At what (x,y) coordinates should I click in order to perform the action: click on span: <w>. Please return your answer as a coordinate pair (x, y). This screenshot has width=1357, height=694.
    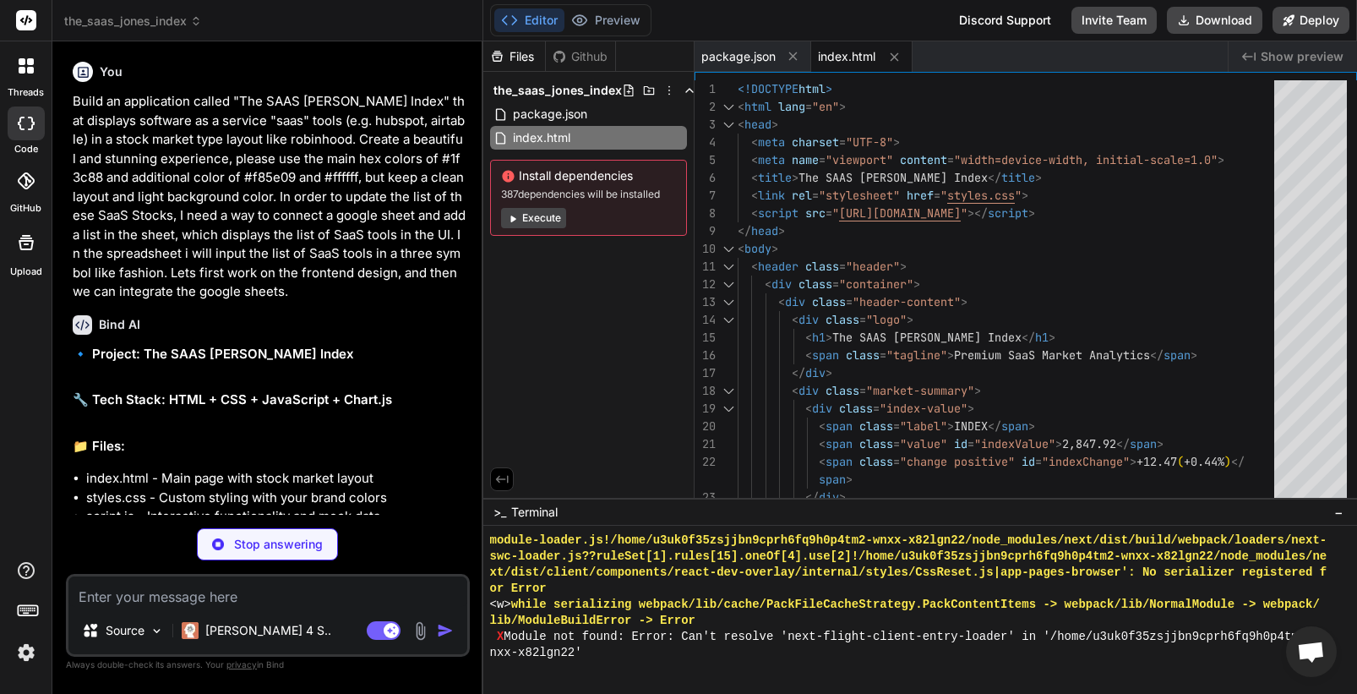
    Looking at the image, I should click on (500, 604).